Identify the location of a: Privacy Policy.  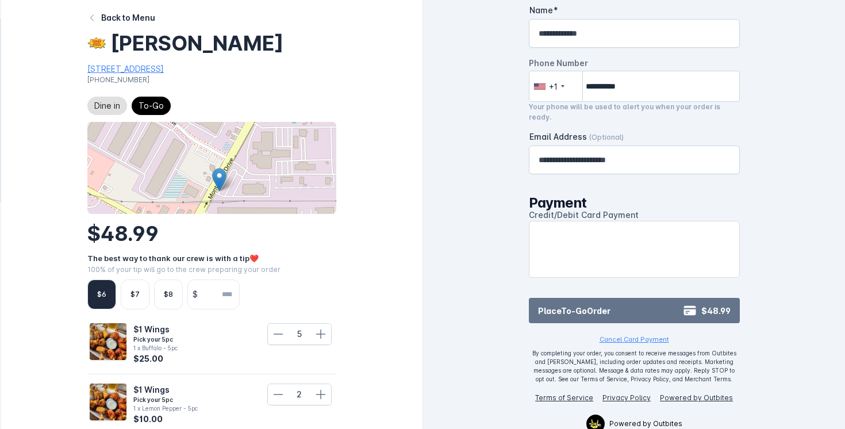
(627, 397).